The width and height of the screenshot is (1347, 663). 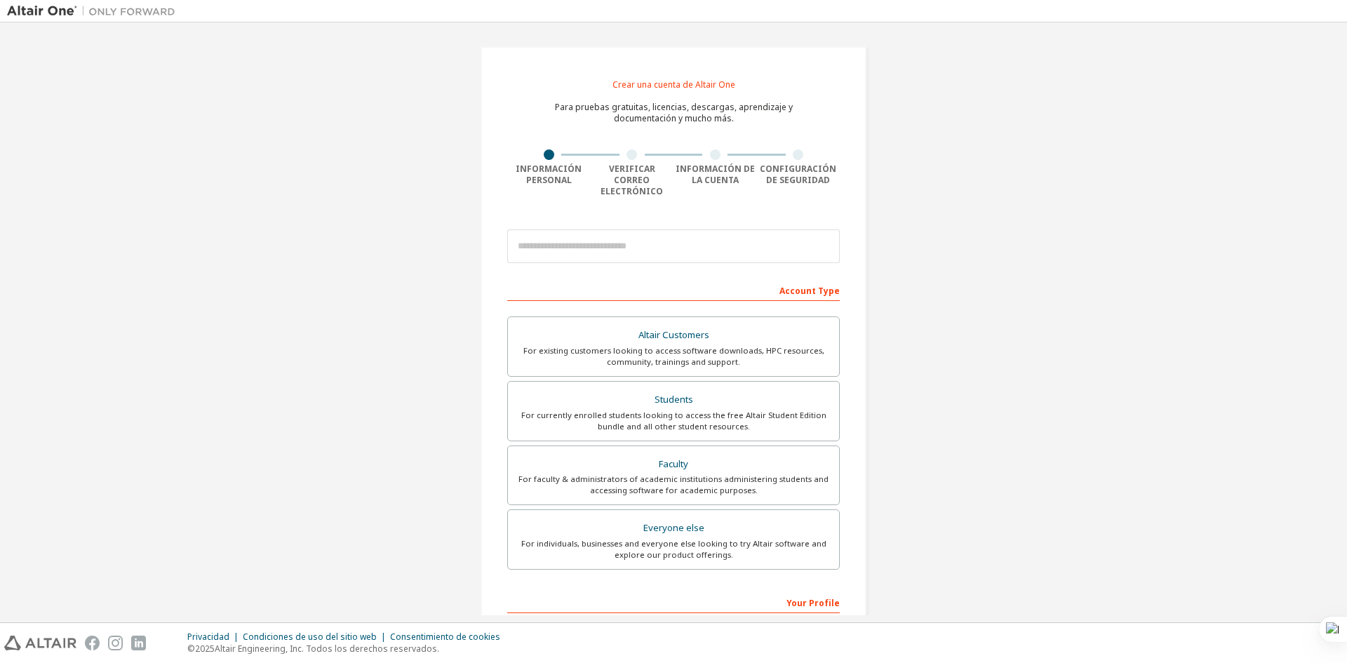 I want to click on font: Configuración de seguridad, so click(x=798, y=174).